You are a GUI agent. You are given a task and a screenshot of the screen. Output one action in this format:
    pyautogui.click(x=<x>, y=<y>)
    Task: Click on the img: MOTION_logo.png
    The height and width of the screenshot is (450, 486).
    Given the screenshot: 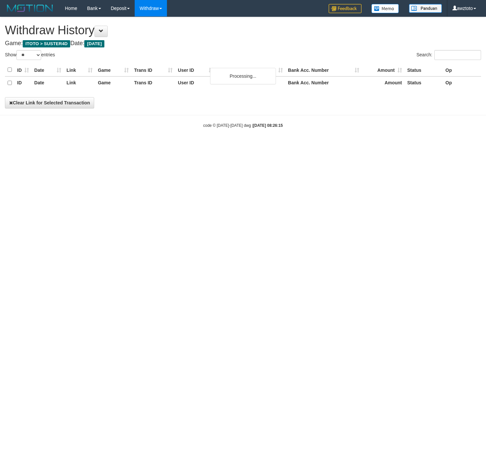 What is the action you would take?
    pyautogui.click(x=30, y=8)
    